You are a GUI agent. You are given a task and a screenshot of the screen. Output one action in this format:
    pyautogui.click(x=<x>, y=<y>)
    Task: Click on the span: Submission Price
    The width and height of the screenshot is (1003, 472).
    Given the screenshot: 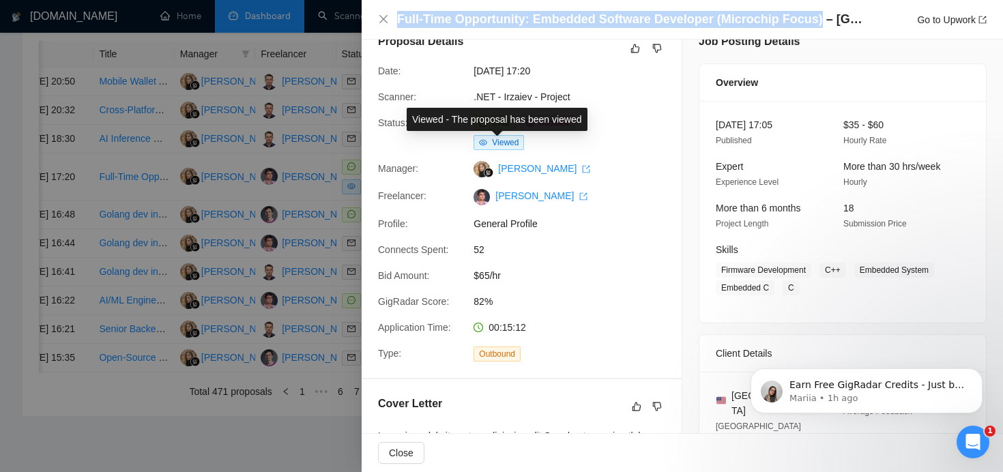 What is the action you would take?
    pyautogui.click(x=874, y=224)
    